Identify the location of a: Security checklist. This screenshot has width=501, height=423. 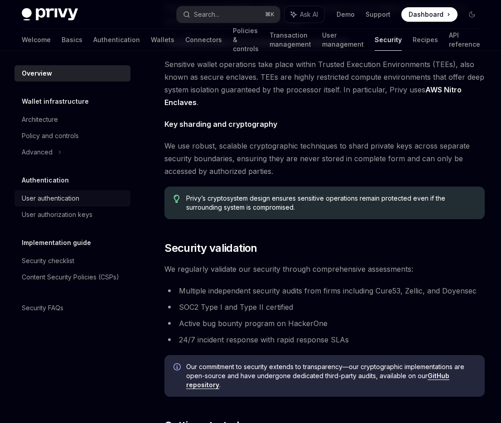
(73, 261).